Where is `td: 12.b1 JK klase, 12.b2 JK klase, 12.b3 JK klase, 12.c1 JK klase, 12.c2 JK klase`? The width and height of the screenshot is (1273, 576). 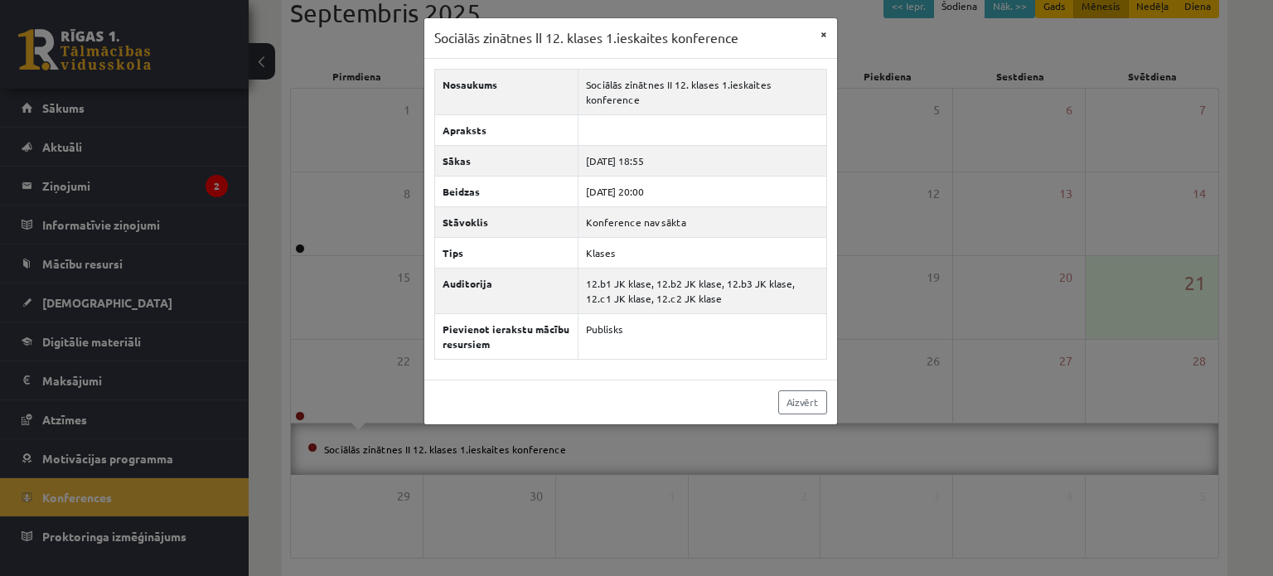 td: 12.b1 JK klase, 12.b2 JK klase, 12.b3 JK klase, 12.c1 JK klase, 12.c2 JK klase is located at coordinates (702, 290).